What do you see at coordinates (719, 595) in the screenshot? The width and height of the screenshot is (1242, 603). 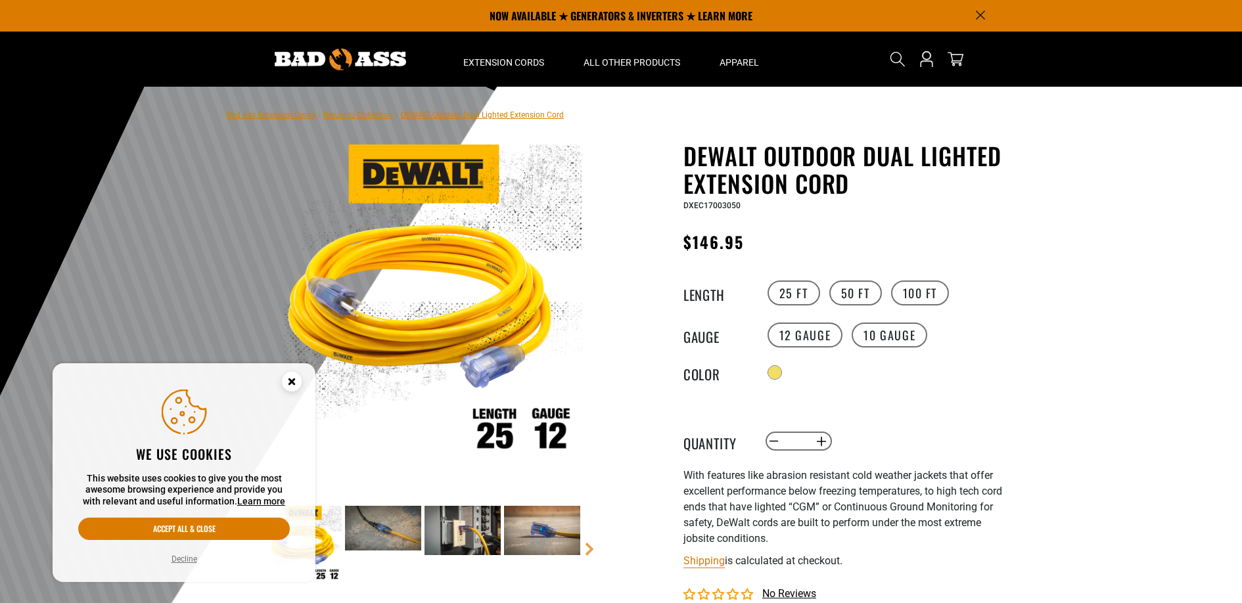 I see `span: 0.00 stars` at bounding box center [719, 595].